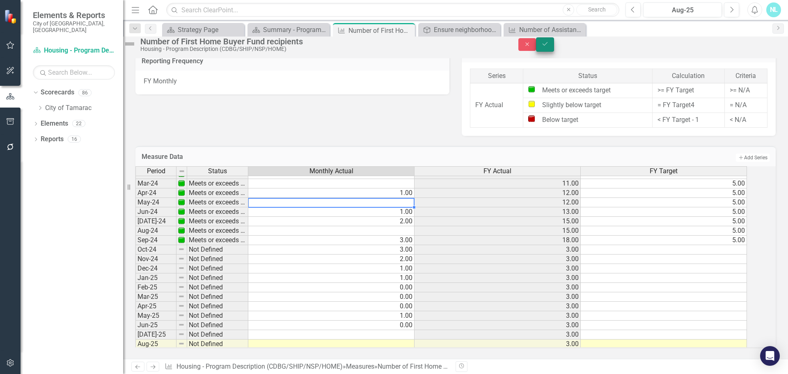  What do you see at coordinates (664, 171) in the screenshot?
I see `span: FY Target` at bounding box center [664, 171].